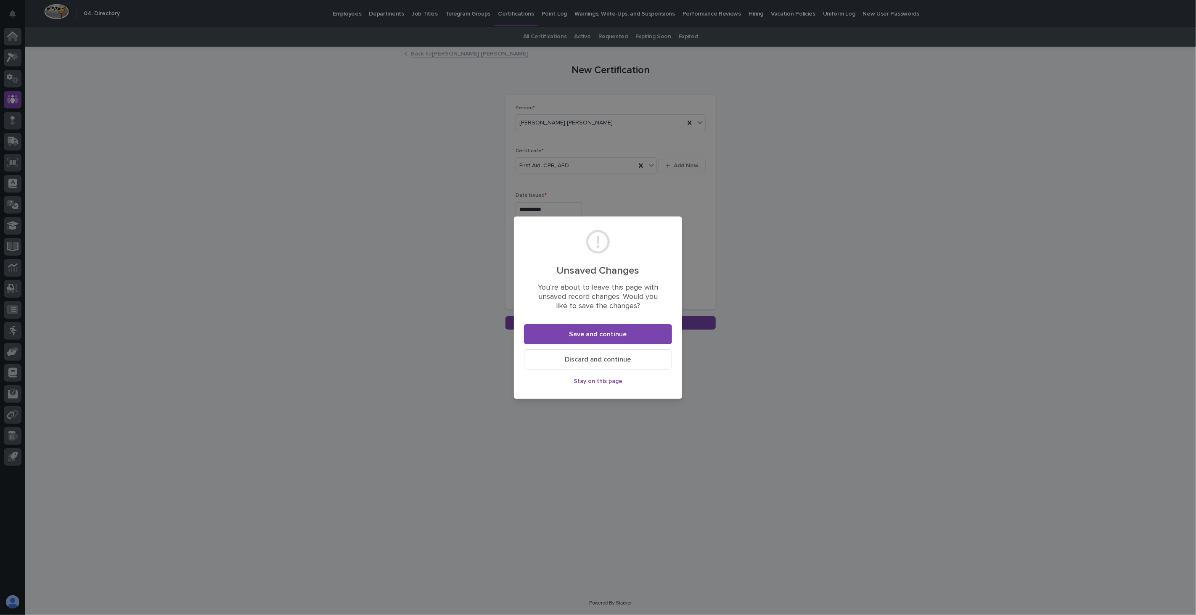 This screenshot has width=1196, height=615. Describe the element at coordinates (598, 271) in the screenshot. I see `h2: Unsaved Changes` at that location.